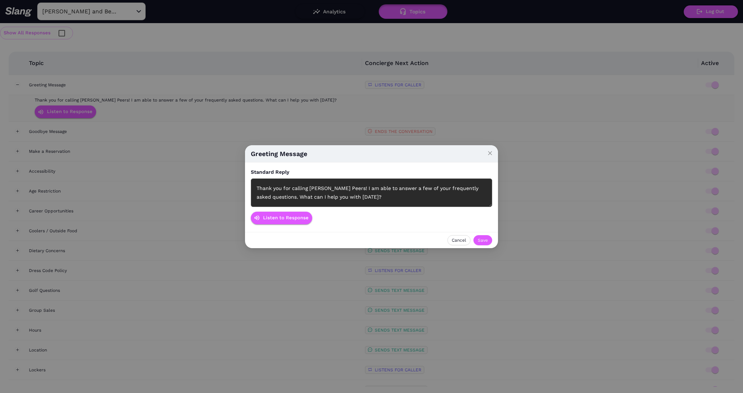 Image resolution: width=743 pixels, height=393 pixels. Describe the element at coordinates (459, 240) in the screenshot. I see `button: Cancel` at that location.